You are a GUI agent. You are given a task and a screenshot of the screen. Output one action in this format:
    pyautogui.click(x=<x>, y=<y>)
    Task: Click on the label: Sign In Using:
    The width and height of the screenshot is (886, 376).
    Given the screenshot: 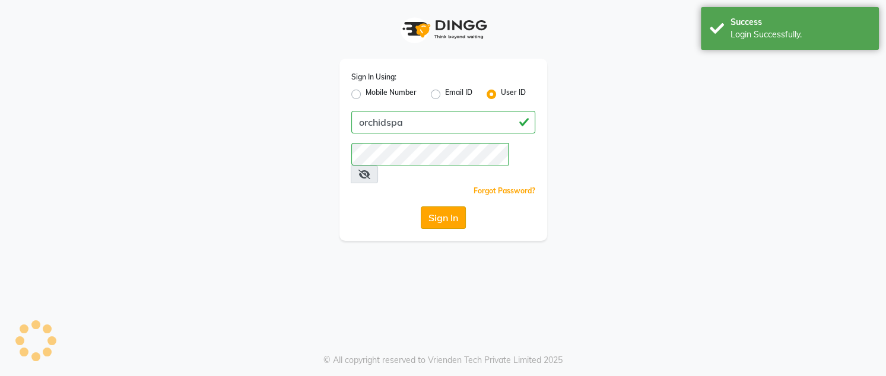 What is the action you would take?
    pyautogui.click(x=374, y=77)
    